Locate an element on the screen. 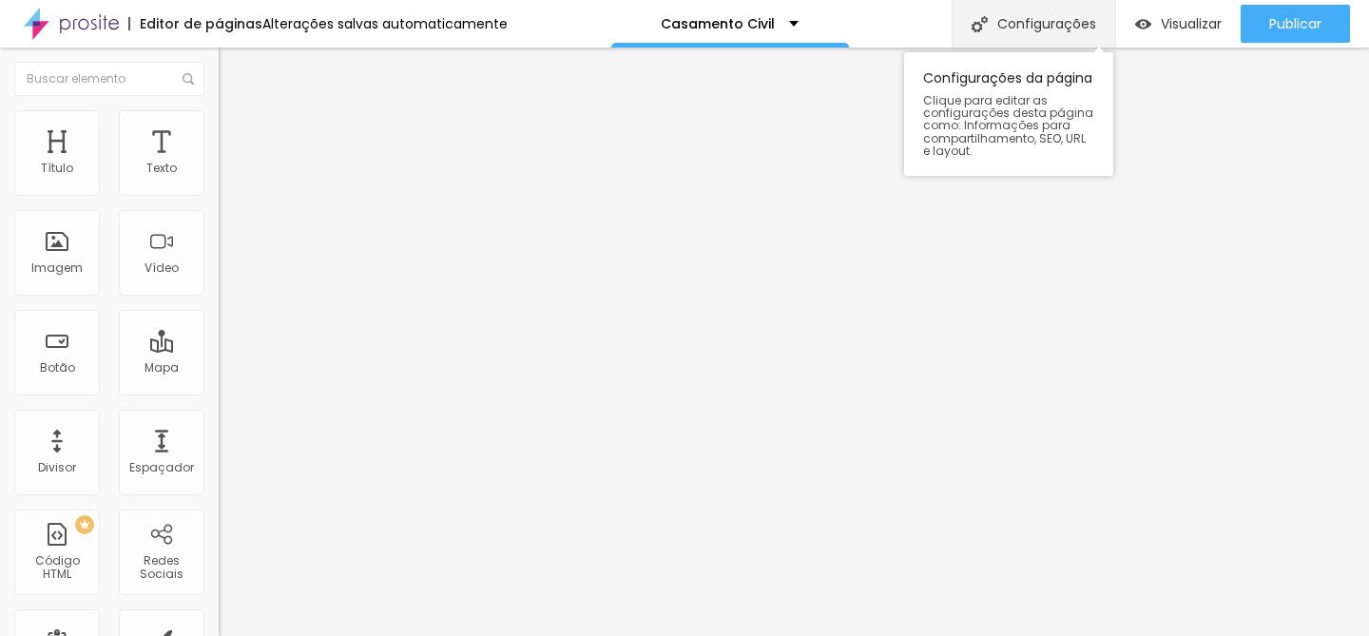  div: Editor de páginas is located at coordinates (195, 24).